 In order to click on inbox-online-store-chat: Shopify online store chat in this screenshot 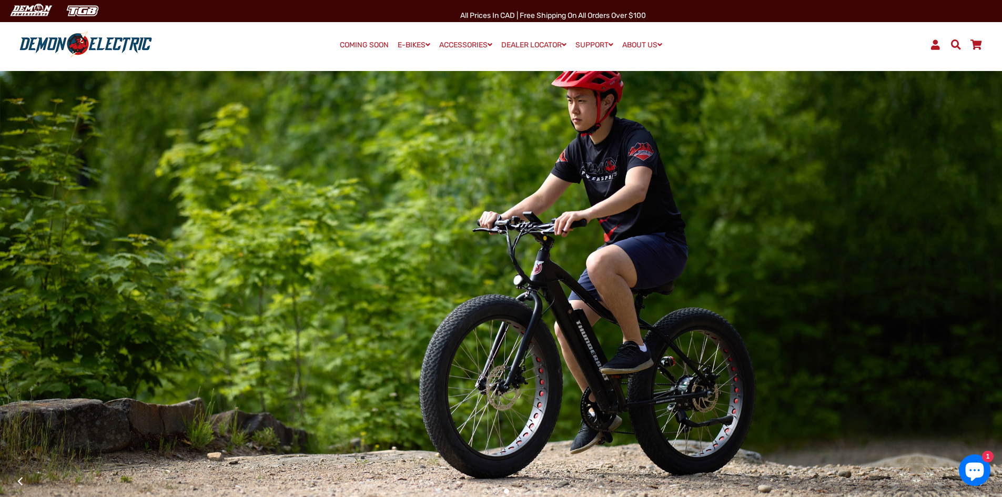, I will do `click(975, 471)`.